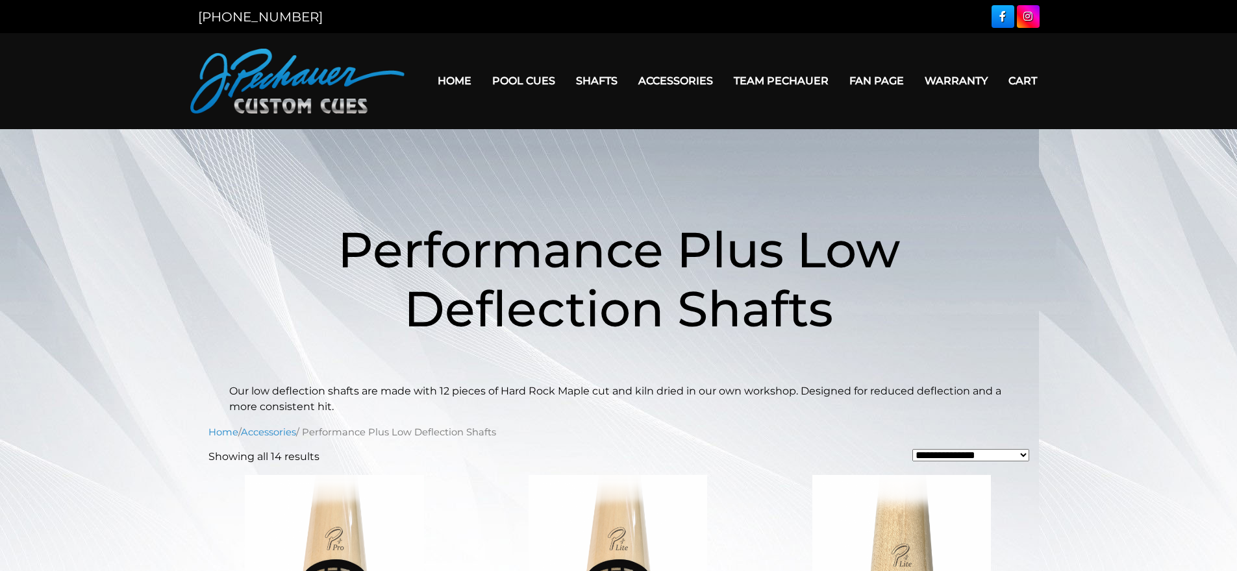 The height and width of the screenshot is (571, 1237). I want to click on a: Pool Cues, so click(523, 81).